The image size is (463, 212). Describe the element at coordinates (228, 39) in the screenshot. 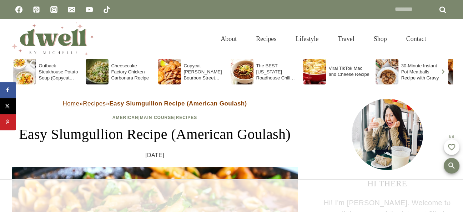

I see `a: About` at that location.